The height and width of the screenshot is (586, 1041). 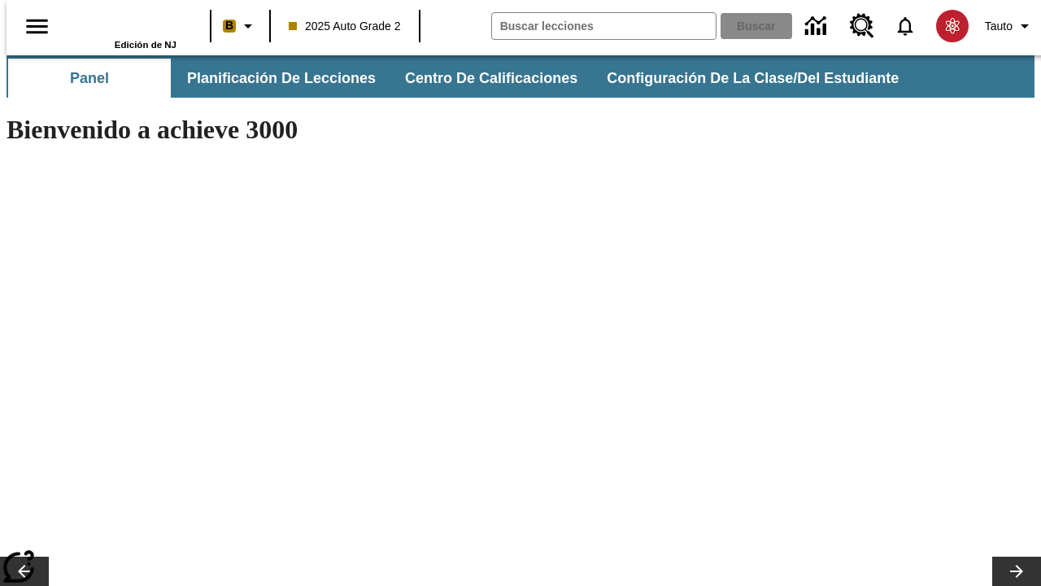 I want to click on span: Centro de calificaciones, so click(x=491, y=78).